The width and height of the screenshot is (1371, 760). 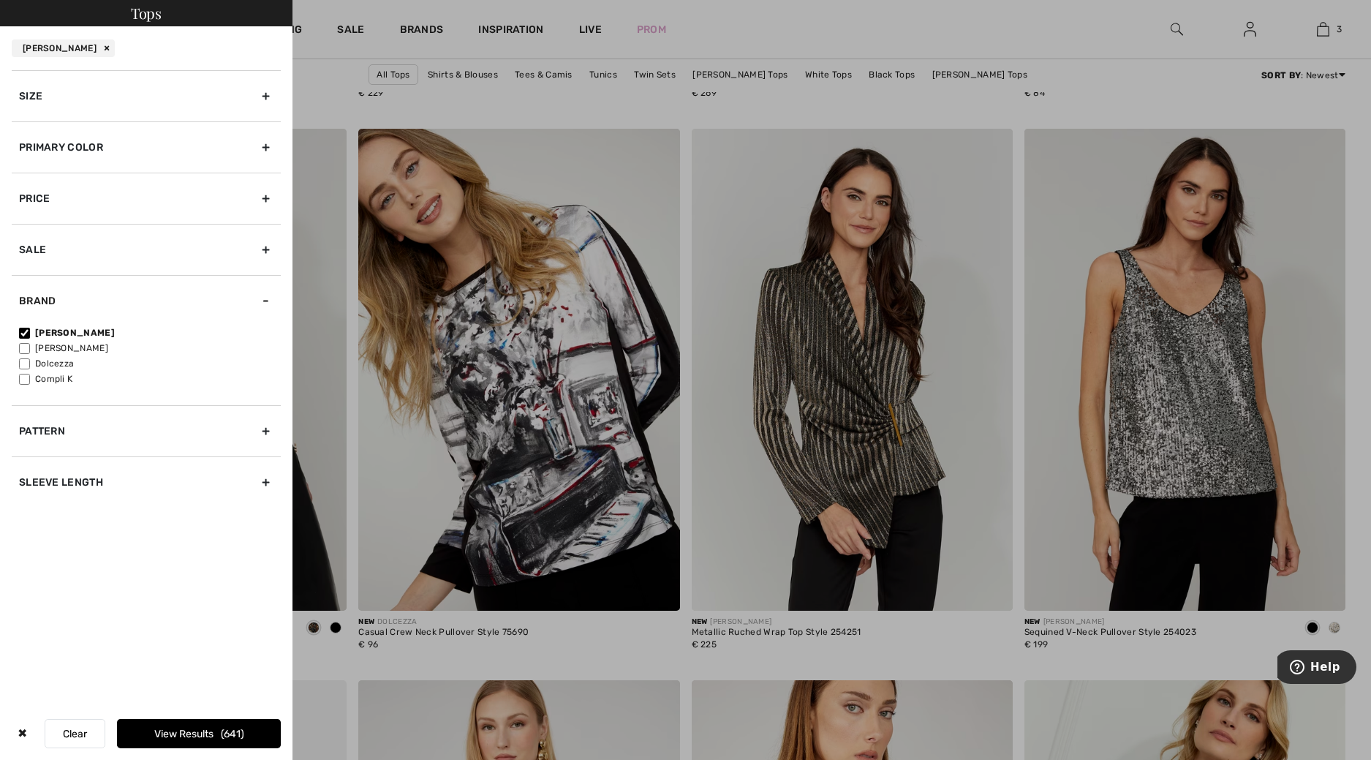 What do you see at coordinates (146, 147) in the screenshot?
I see `div: Primary Color` at bounding box center [146, 147].